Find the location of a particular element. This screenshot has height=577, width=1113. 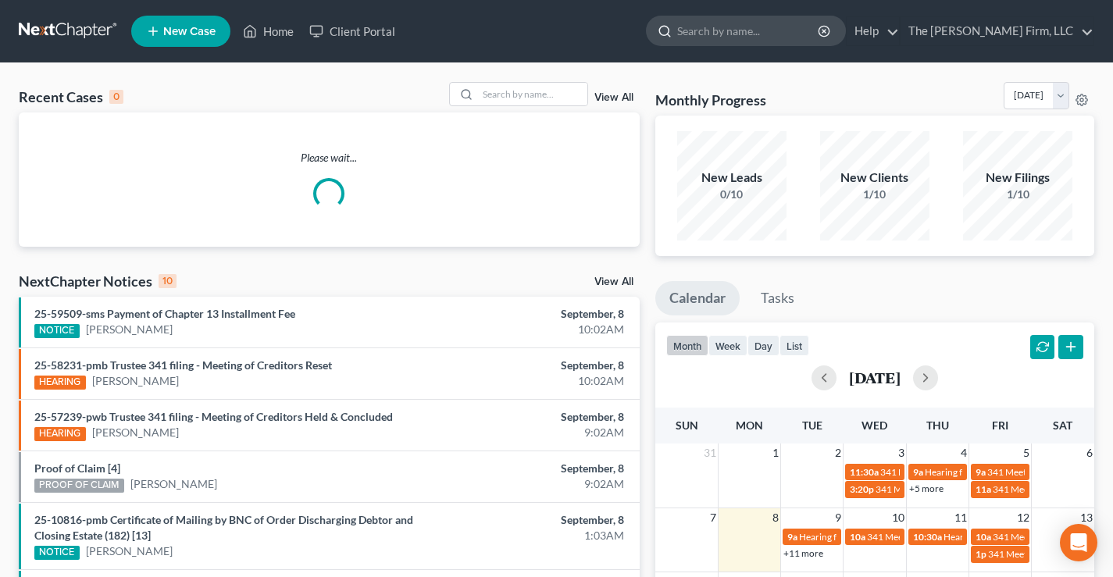

div: New Clients is located at coordinates (875, 177).